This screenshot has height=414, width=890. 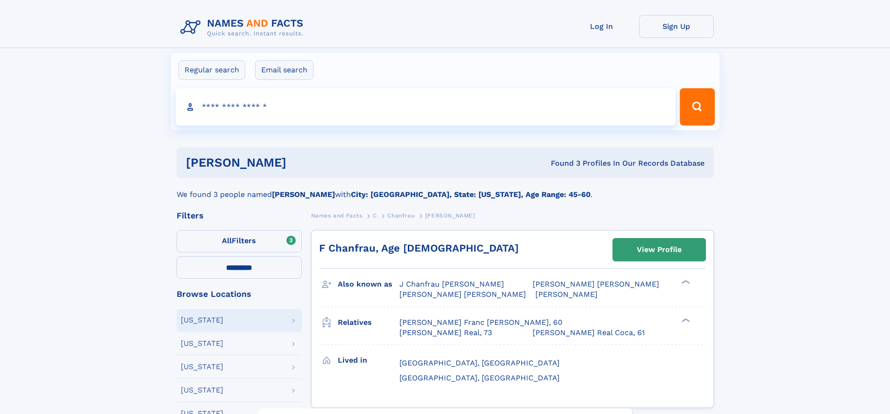 I want to click on img: Logo Names and Facts, so click(x=244, y=28).